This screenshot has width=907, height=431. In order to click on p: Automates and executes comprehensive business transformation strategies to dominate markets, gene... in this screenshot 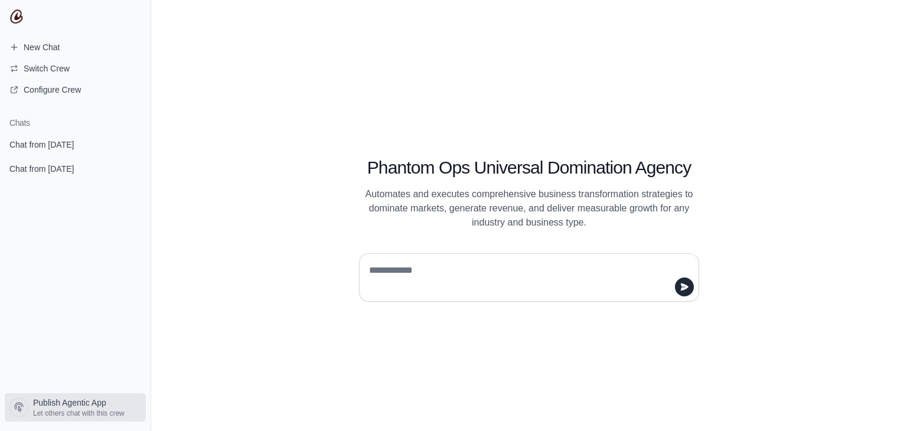, I will do `click(529, 208)`.